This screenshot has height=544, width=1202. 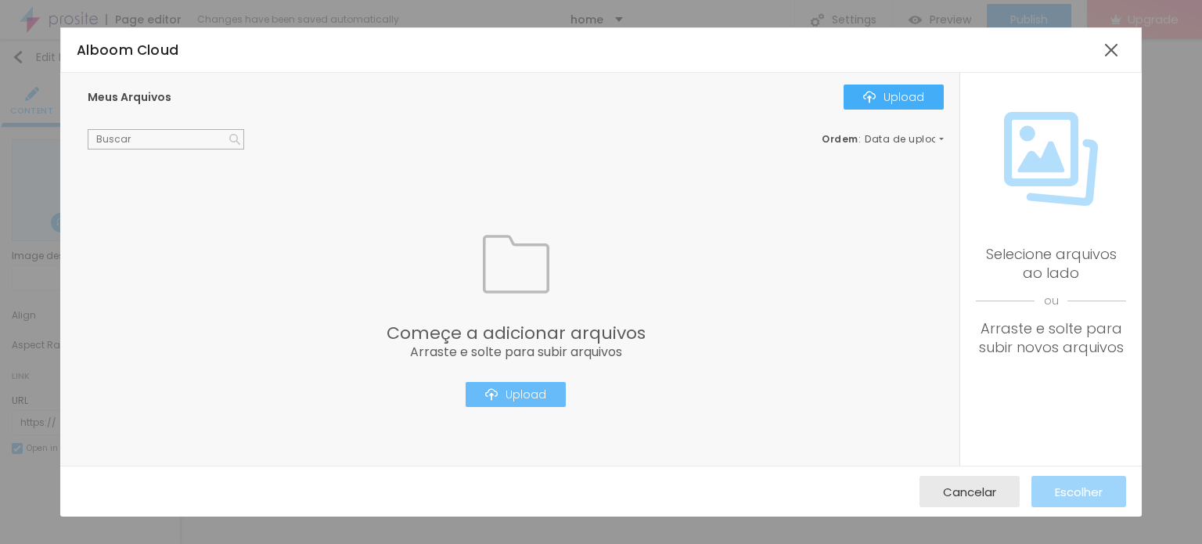 I want to click on span: Data de upload, so click(x=906, y=139).